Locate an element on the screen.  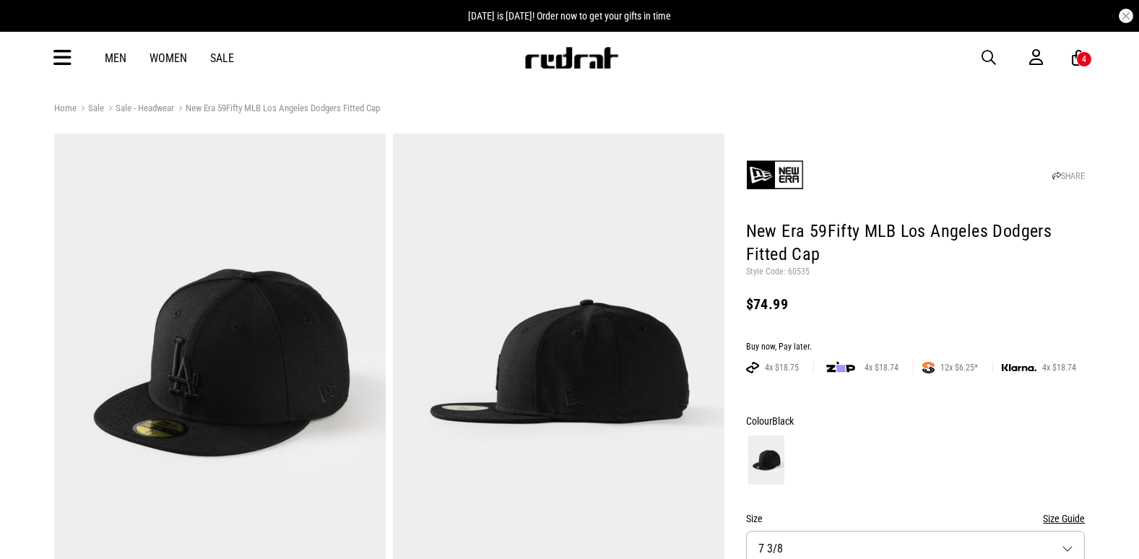
span: 7 3/8 is located at coordinates (771, 548).